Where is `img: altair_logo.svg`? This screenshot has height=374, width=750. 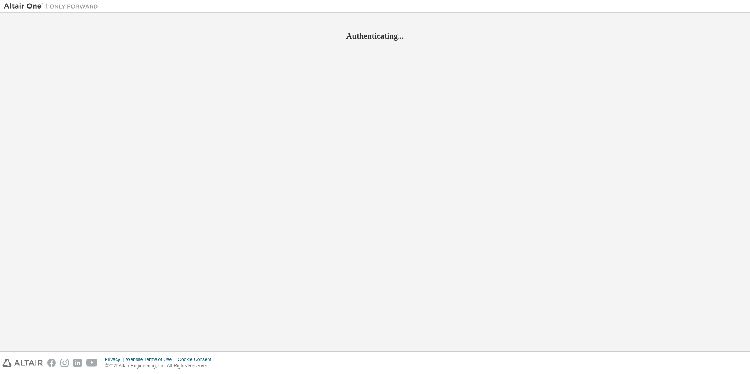
img: altair_logo.svg is located at coordinates (22, 363).